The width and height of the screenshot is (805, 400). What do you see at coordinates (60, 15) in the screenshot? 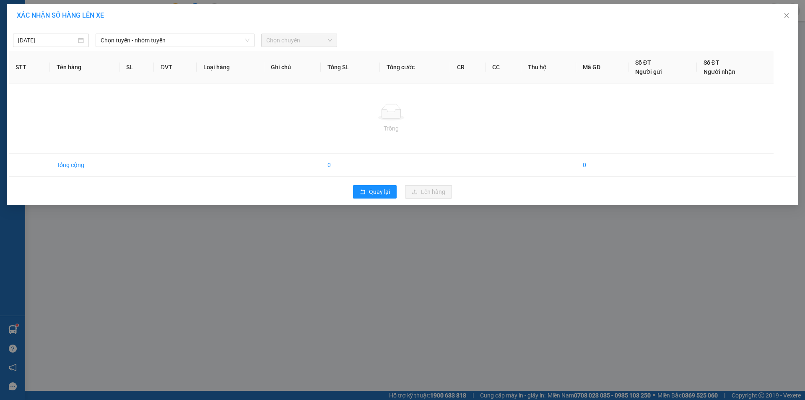
I see `span: XÁC NHẬN SỐ HÀNG LÊN XE` at bounding box center [60, 15].